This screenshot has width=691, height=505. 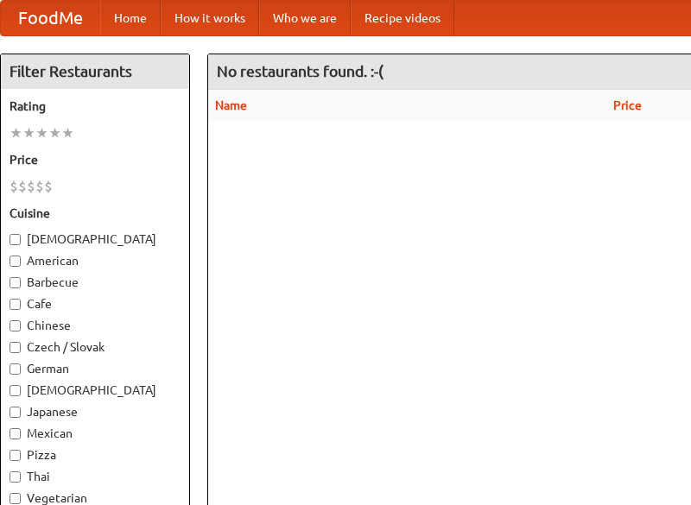 I want to click on a: How it works, so click(x=210, y=18).